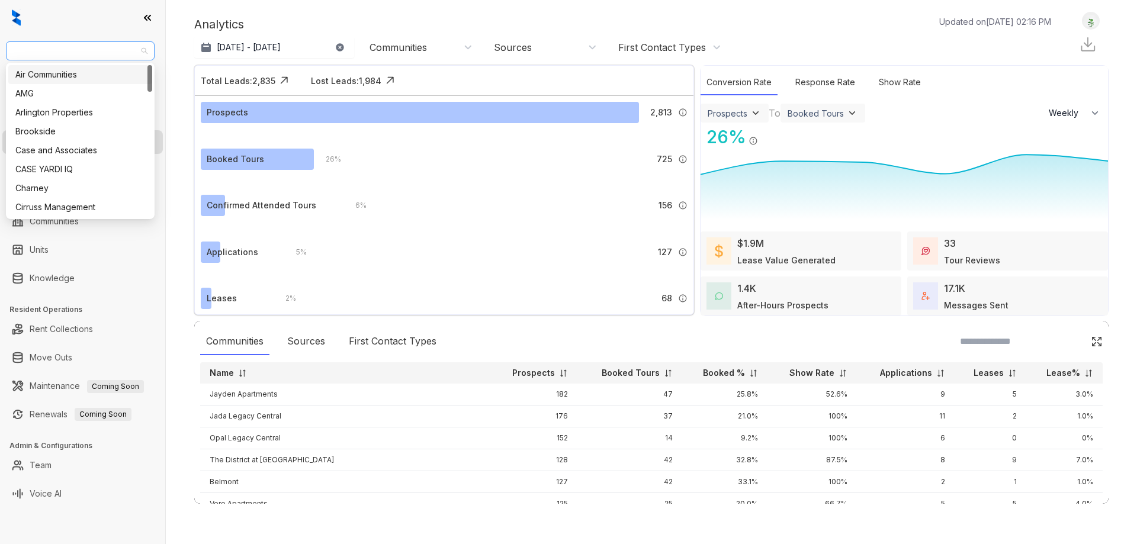  What do you see at coordinates (115, 387) in the screenshot?
I see `span: Coming Soon` at bounding box center [115, 387].